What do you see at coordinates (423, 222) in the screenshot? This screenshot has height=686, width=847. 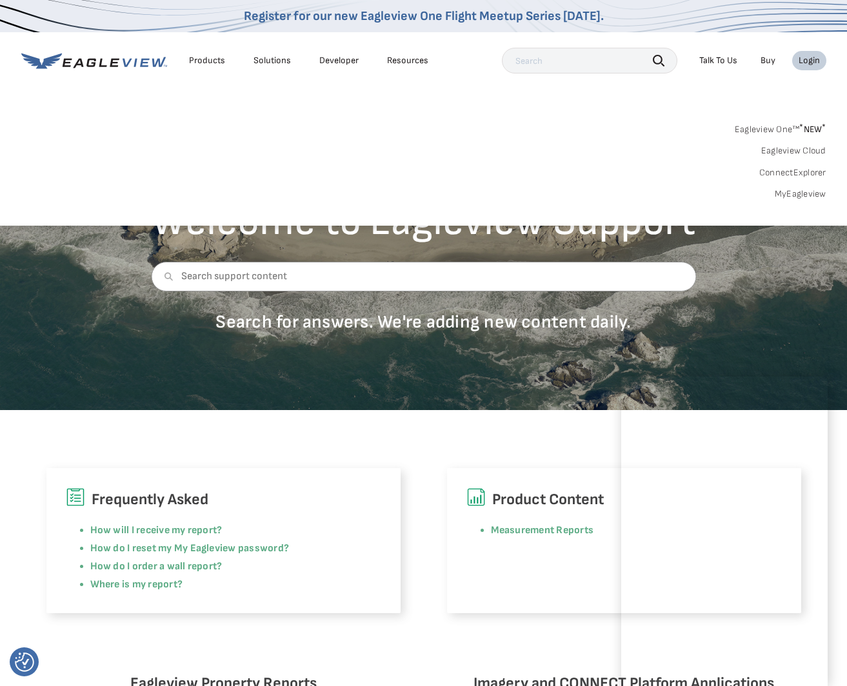 I see `h2: Welcome to Eagleview Support` at bounding box center [423, 222].